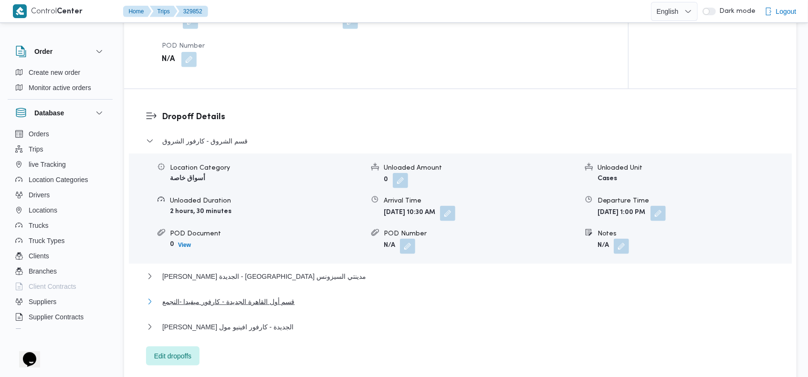  Describe the element at coordinates (43, 210) in the screenshot. I see `span: Locations` at that location.